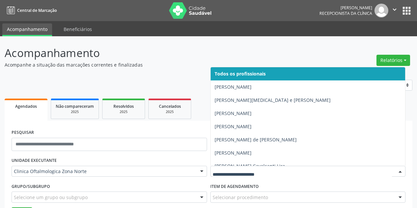  Describe the element at coordinates (34, 160) in the screenshot. I see `label: UNIDADE EXECUTANTE` at that location.